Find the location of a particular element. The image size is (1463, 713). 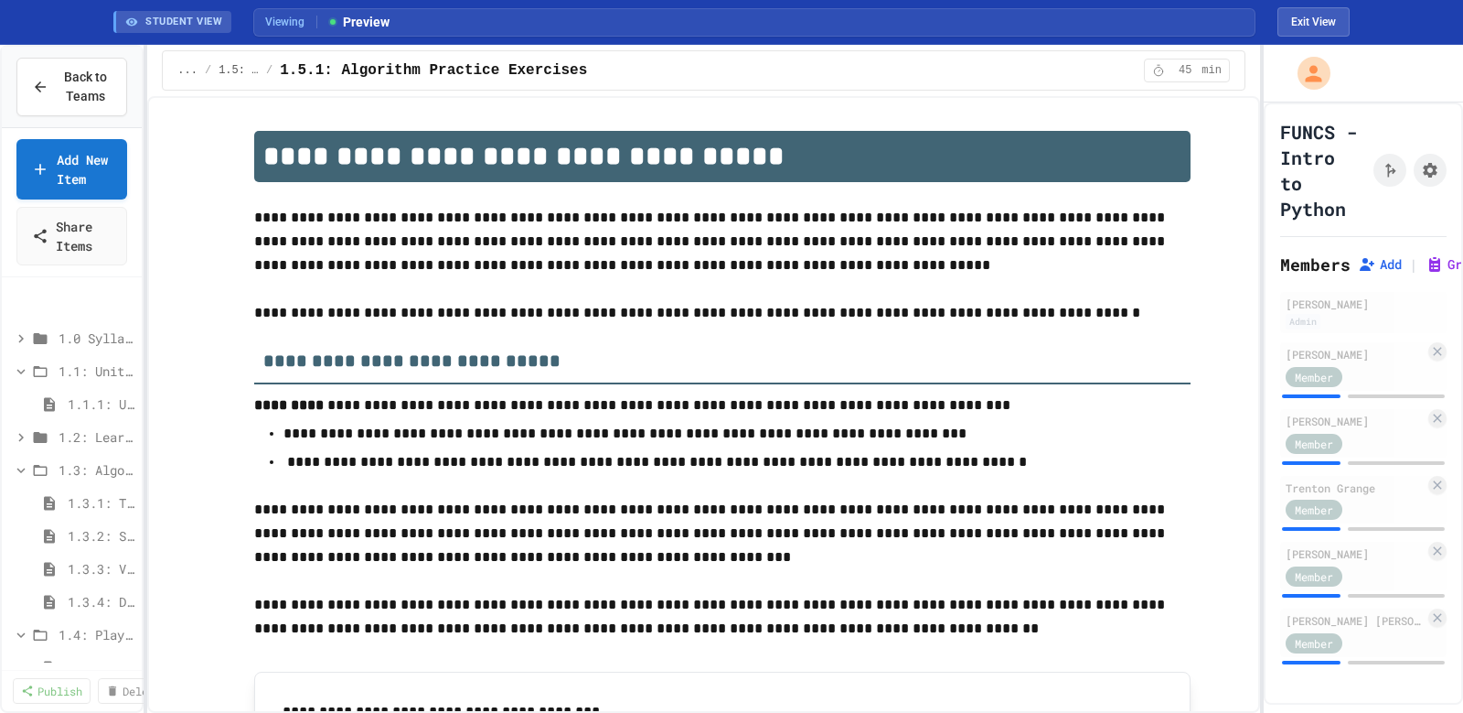

span: Back to Teams is located at coordinates (85, 87).